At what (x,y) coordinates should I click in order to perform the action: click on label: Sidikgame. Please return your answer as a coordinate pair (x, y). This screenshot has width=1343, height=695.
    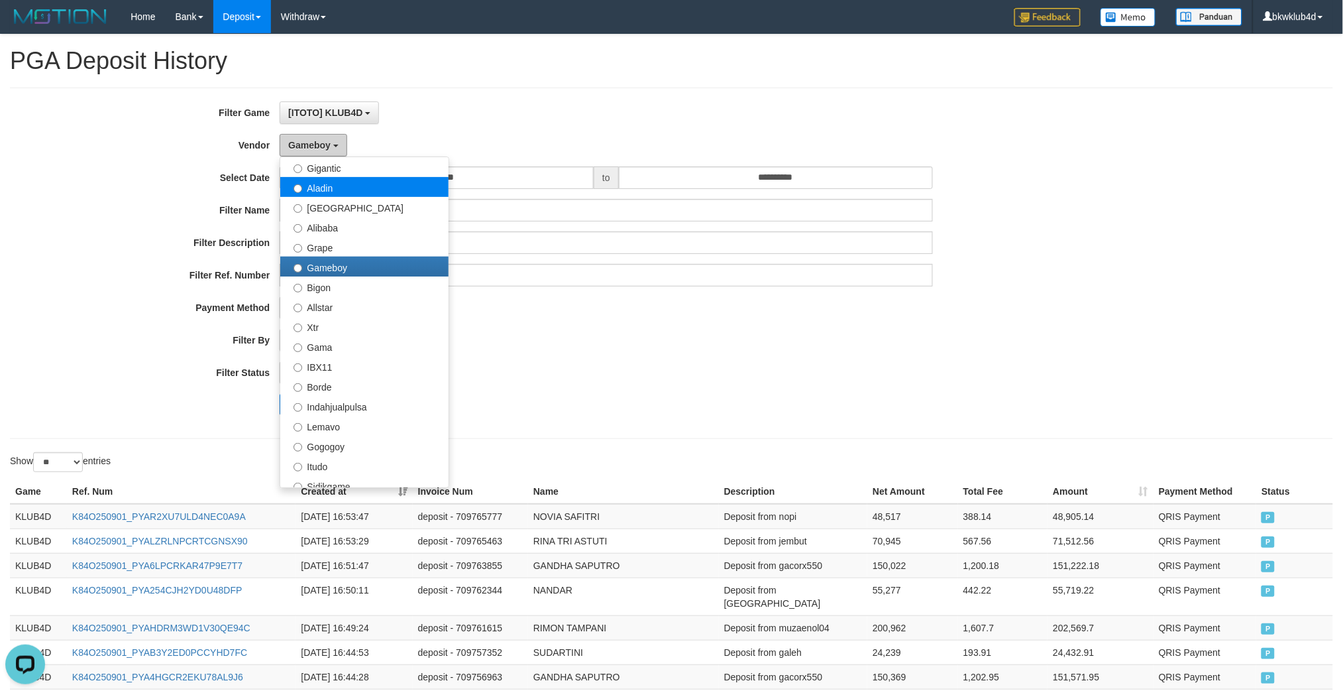
    Looking at the image, I should click on (365, 485).